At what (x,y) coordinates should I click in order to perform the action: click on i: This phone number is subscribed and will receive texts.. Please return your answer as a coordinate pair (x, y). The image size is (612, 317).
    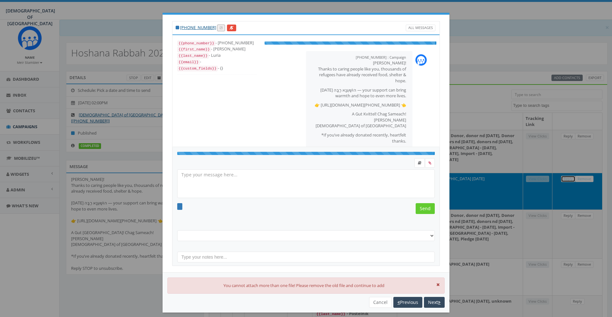
    Looking at the image, I should click on (177, 27).